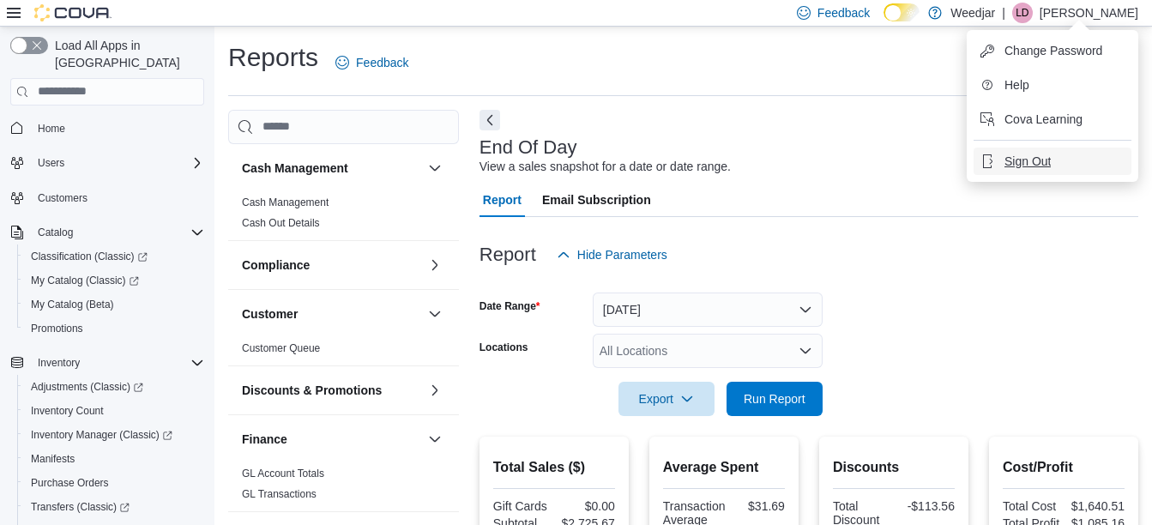 The width and height of the screenshot is (1152, 525). I want to click on h2: Discounts, so click(894, 468).